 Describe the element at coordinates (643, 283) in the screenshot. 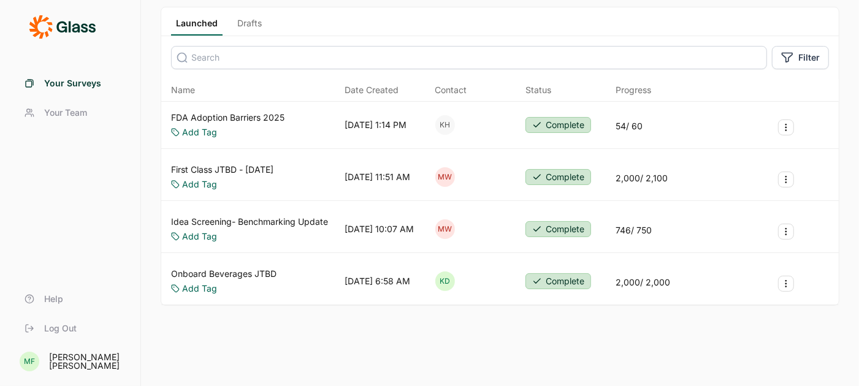

I see `div: 2,000 / 2,000` at that location.